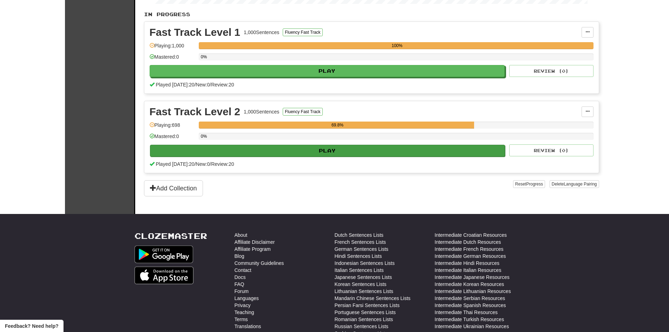 This screenshot has width=669, height=332. Describe the element at coordinates (253, 249) in the screenshot. I see `a: Affiliate Program` at that location.